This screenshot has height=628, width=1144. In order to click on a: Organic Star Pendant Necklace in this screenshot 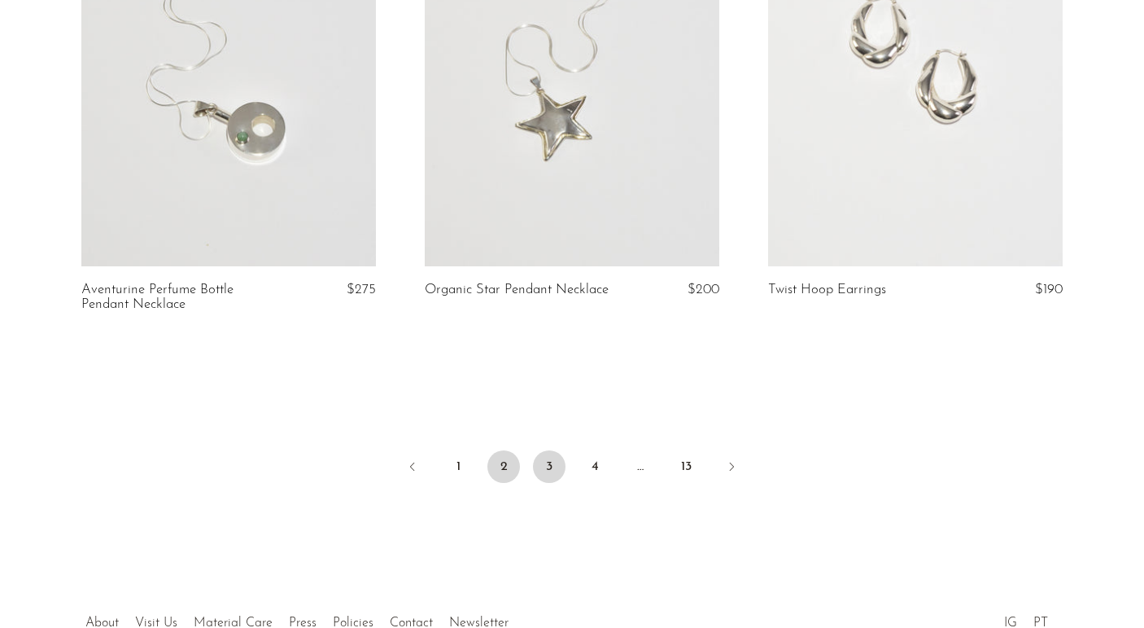, I will do `click(517, 290)`.